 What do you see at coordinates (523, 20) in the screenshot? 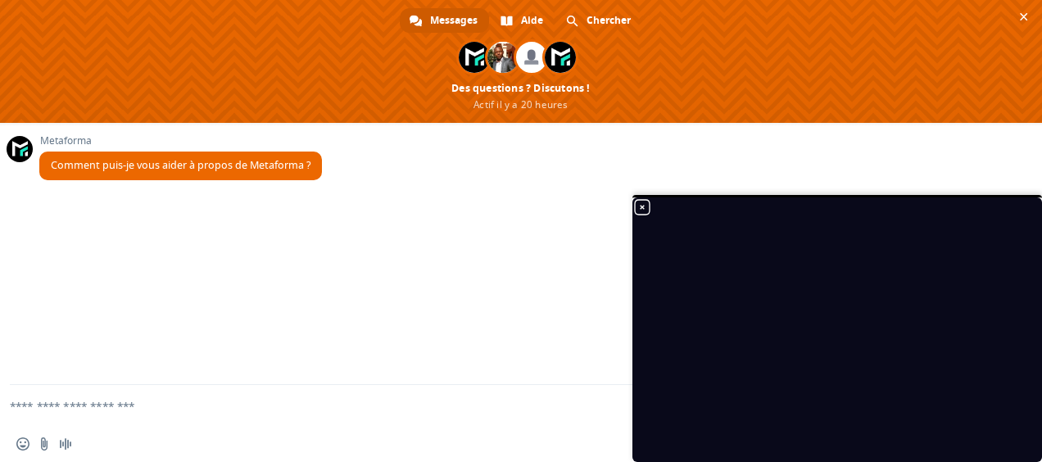
I see `a: Aide` at bounding box center [523, 20].